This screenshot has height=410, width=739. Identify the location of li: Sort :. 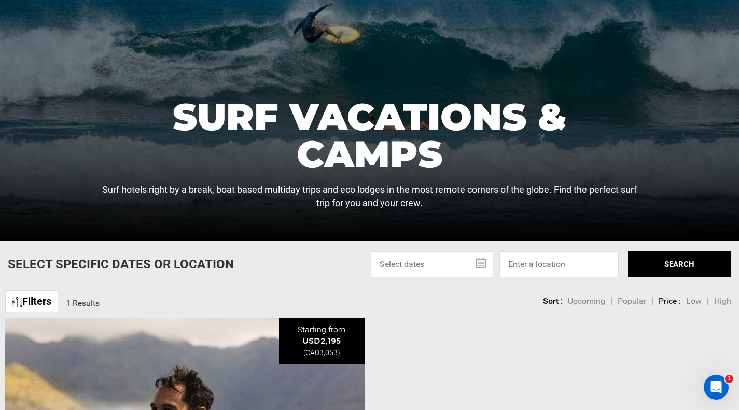
(553, 301).